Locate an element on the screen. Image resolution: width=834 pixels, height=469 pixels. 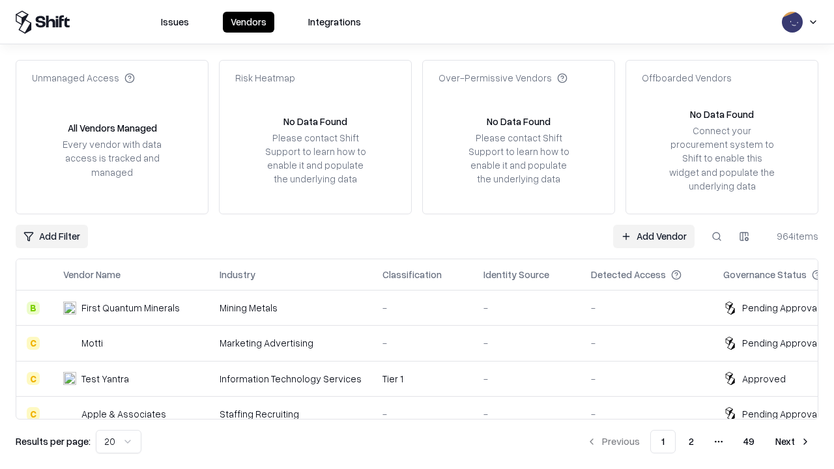
div: Risk Heatmap is located at coordinates (265, 78).